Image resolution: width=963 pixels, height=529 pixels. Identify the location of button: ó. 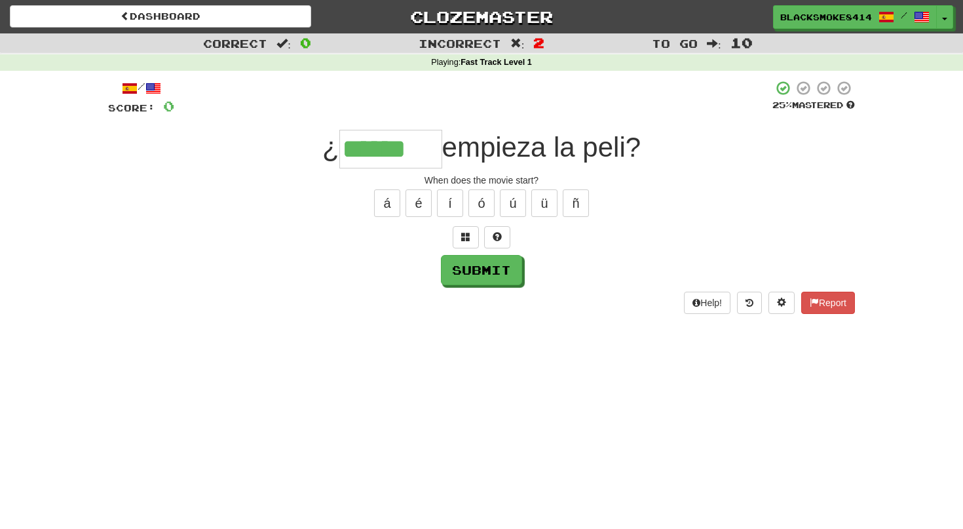
(482, 203).